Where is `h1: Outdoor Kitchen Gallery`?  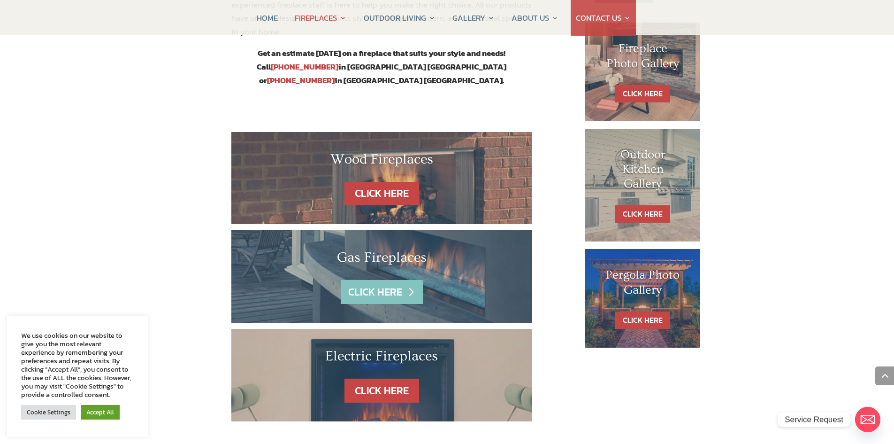 h1: Outdoor Kitchen Gallery is located at coordinates (643, 172).